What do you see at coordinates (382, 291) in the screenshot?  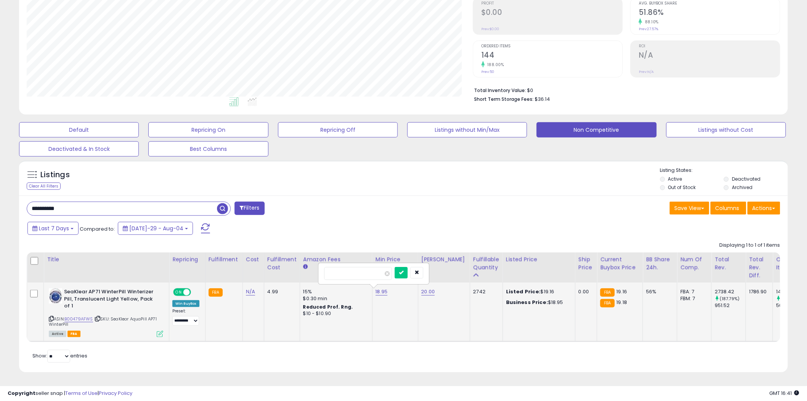 I see `a: 18.95` at bounding box center [382, 291].